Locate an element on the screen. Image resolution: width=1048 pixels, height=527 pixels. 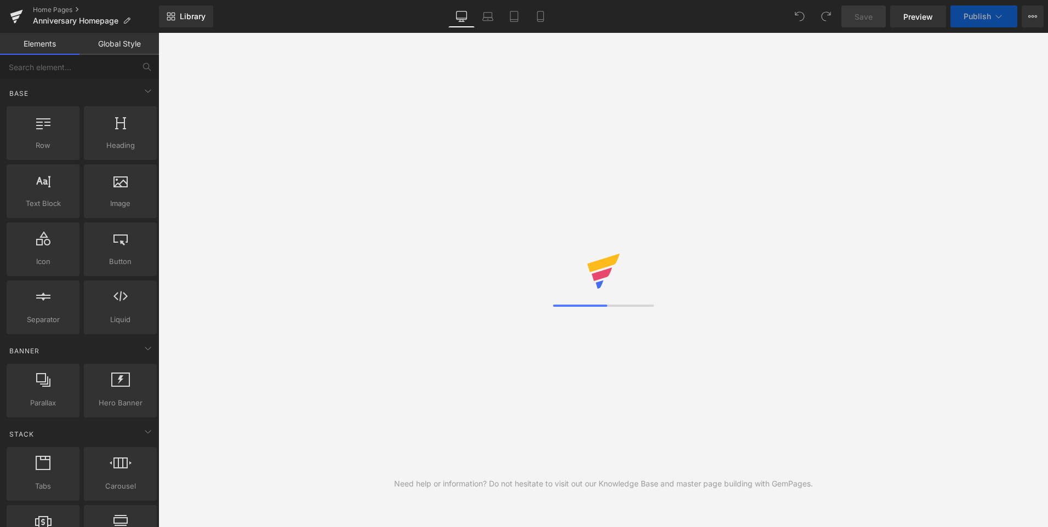
a: Tablet is located at coordinates (514, 16).